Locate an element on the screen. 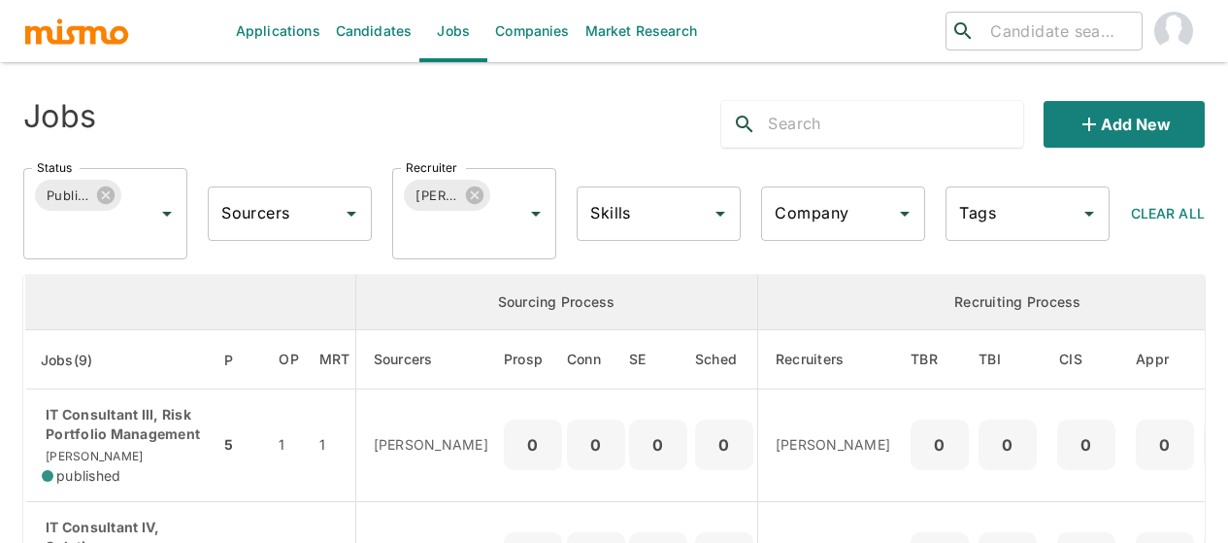 Image resolution: width=1228 pixels, height=543 pixels. th: Client Interview Scheduled is located at coordinates (1086, 359).